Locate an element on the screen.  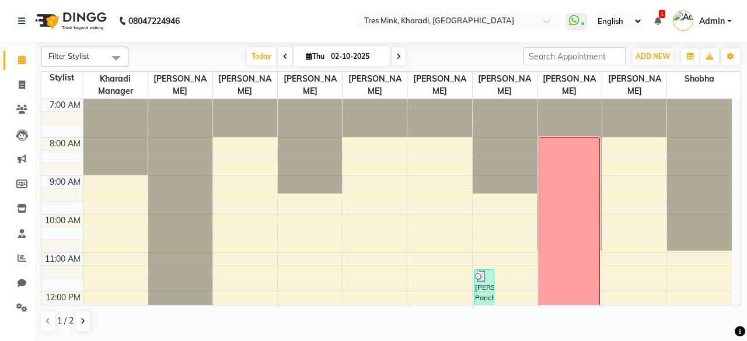
span: ADD NEW is located at coordinates (653, 56).